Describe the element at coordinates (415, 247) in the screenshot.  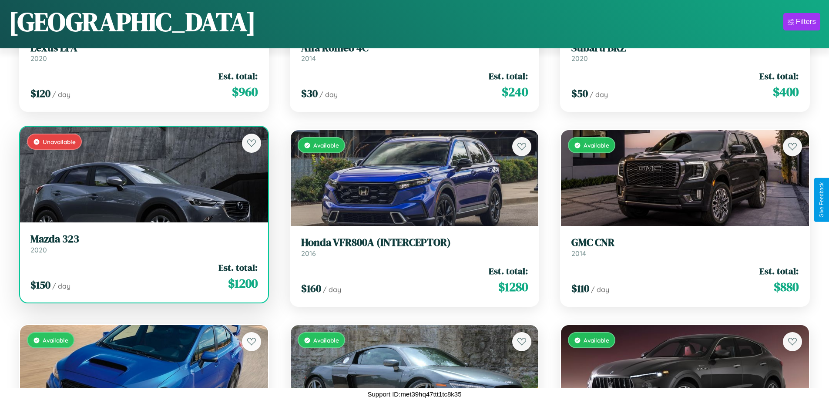
I see `a: Honda VFR800A (INTERCEPTOR)2016` at that location.